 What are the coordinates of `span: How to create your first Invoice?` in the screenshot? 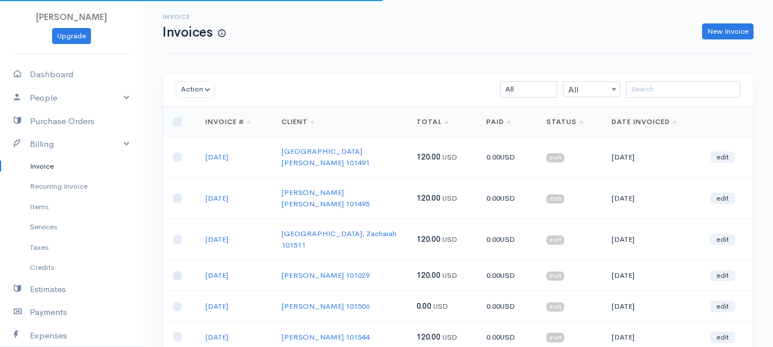 It's located at (221, 33).